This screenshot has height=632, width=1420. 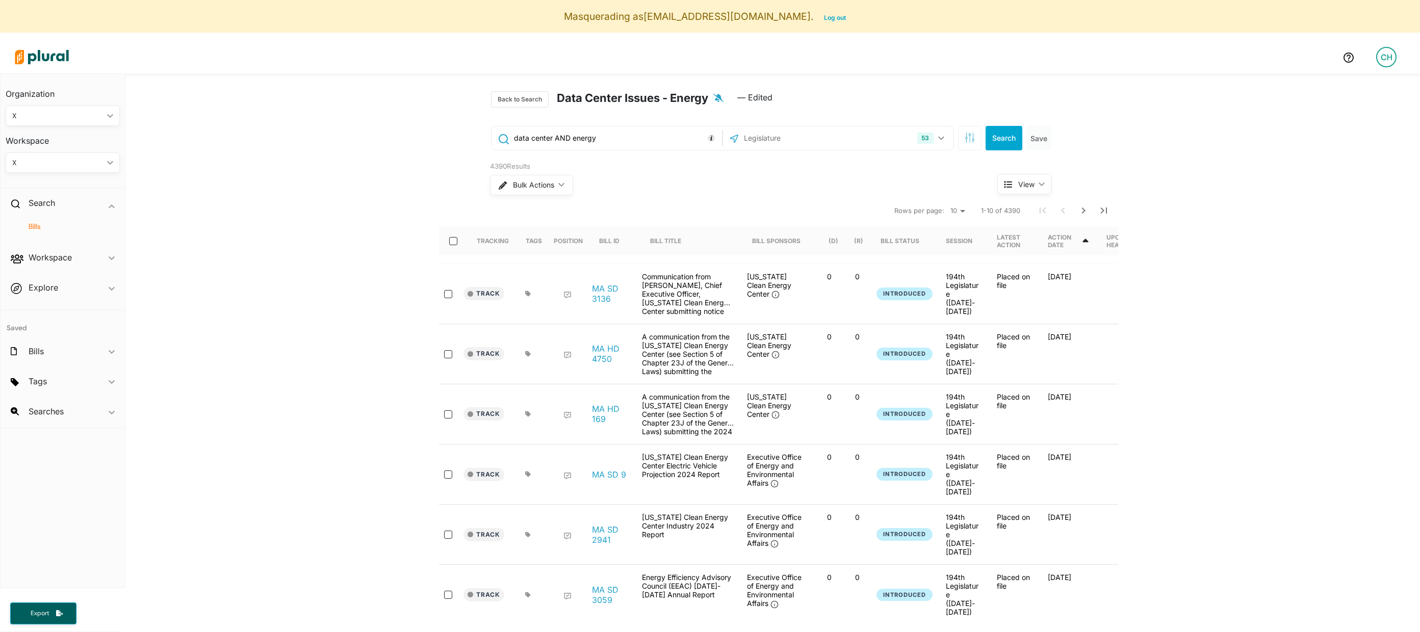 I want to click on h2: Explore, so click(x=43, y=287).